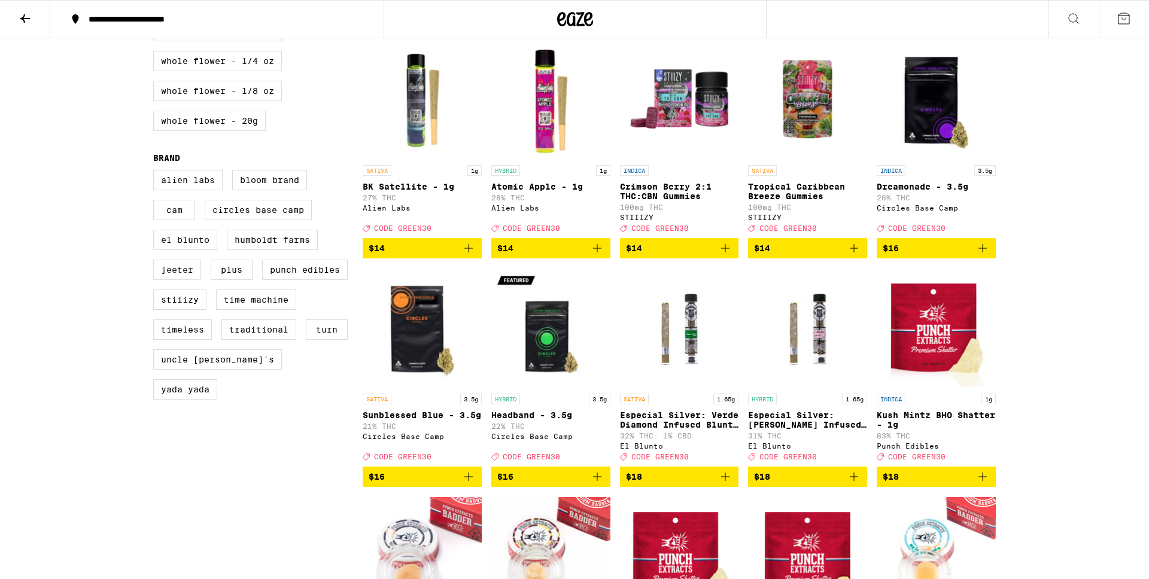 The width and height of the screenshot is (1149, 579). Describe the element at coordinates (185, 390) in the screenshot. I see `label: Yada Yada` at that location.